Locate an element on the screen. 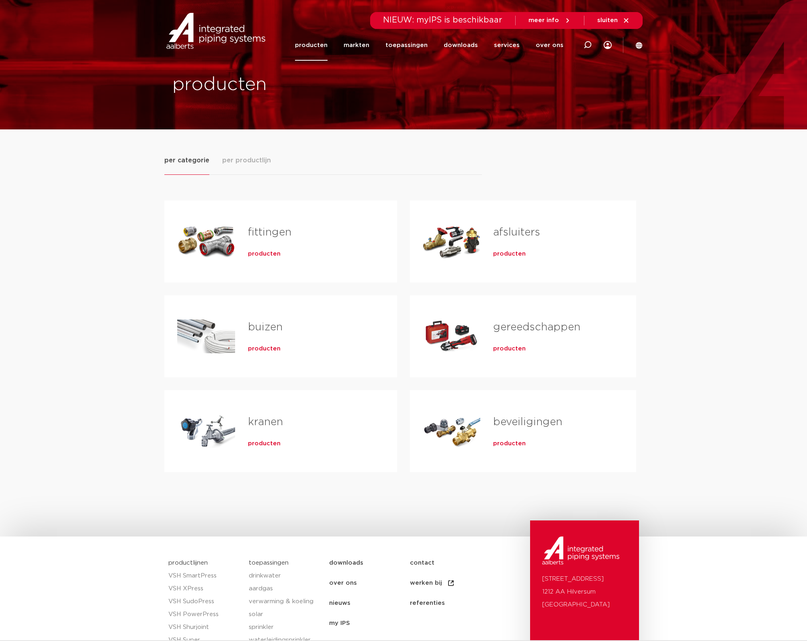 This screenshot has height=641, width=807. a: werken bij is located at coordinates (450, 583).